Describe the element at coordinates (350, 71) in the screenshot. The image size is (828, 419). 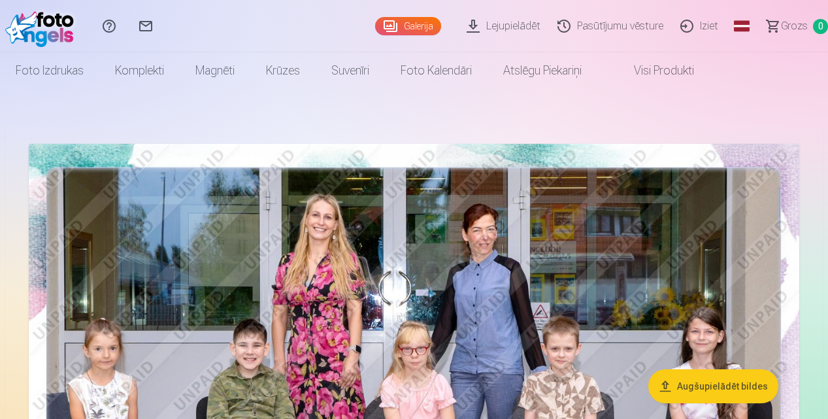
I see `a: Suvenīri` at that location.